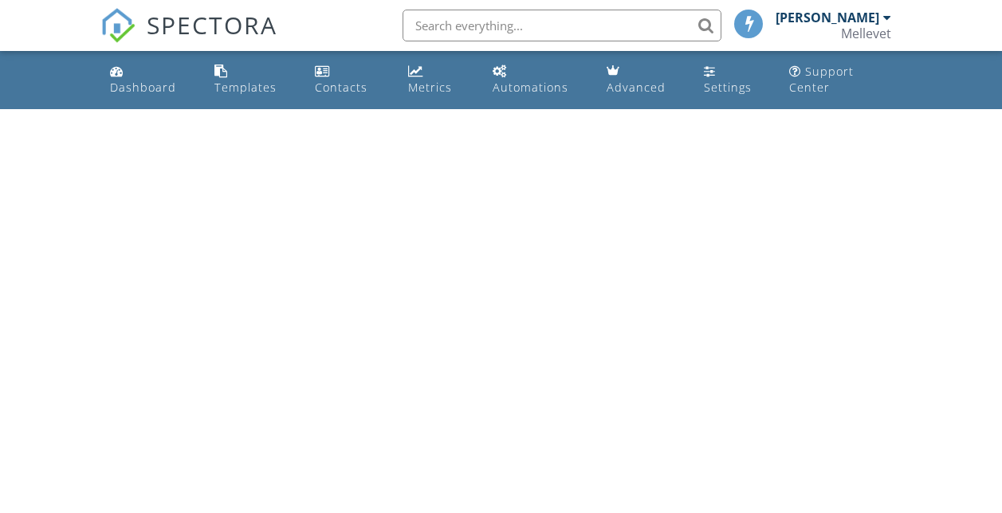 The width and height of the screenshot is (1002, 513). Describe the element at coordinates (212, 25) in the screenshot. I see `span: SPECTORA` at that location.